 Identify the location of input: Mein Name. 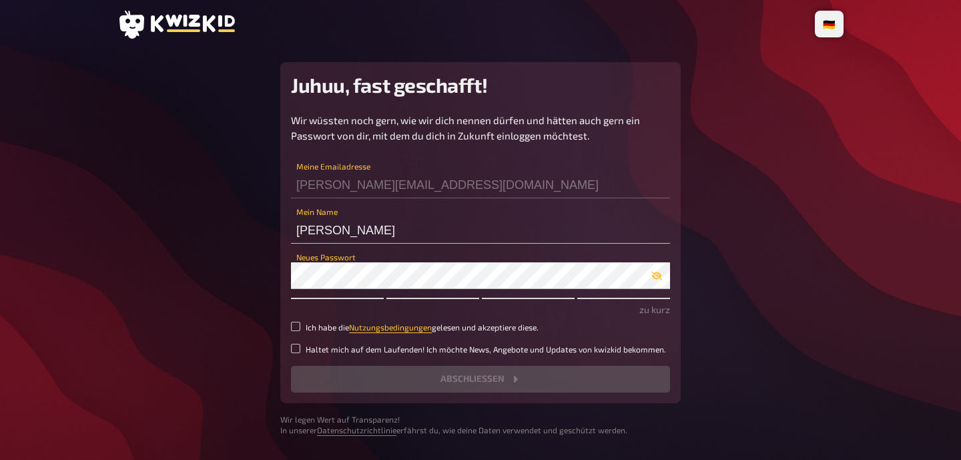
(481, 230).